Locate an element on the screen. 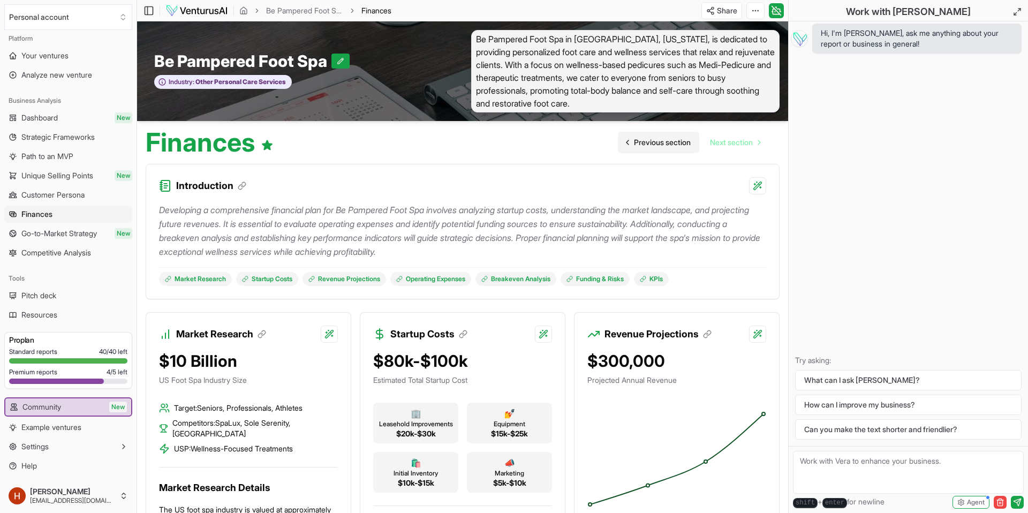  span: $20k-$30k is located at coordinates (416, 434).